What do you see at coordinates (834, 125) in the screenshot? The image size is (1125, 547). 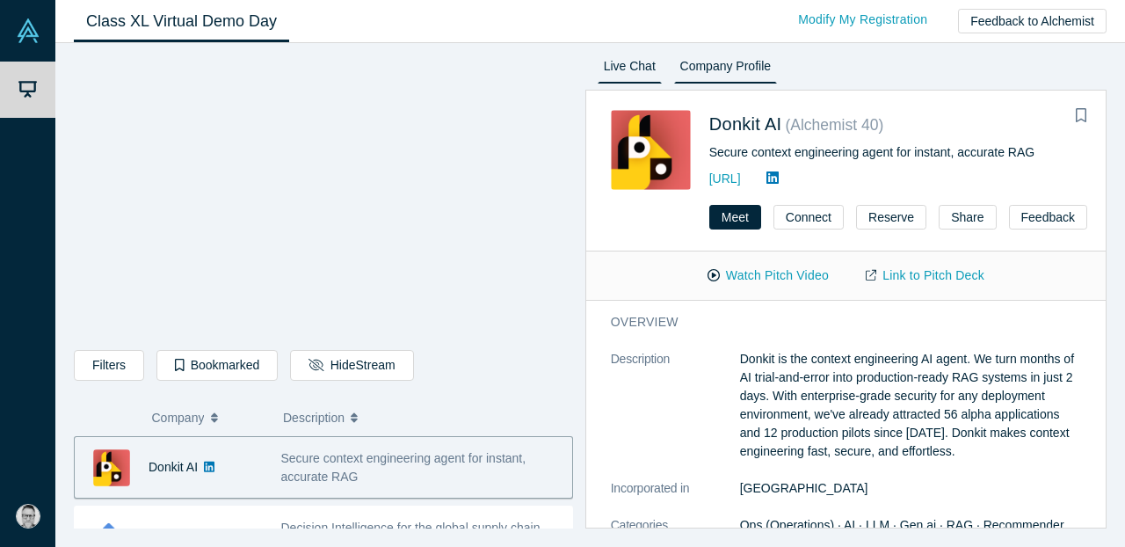 I see `small: ( Alchemist 40 )` at bounding box center [834, 125].